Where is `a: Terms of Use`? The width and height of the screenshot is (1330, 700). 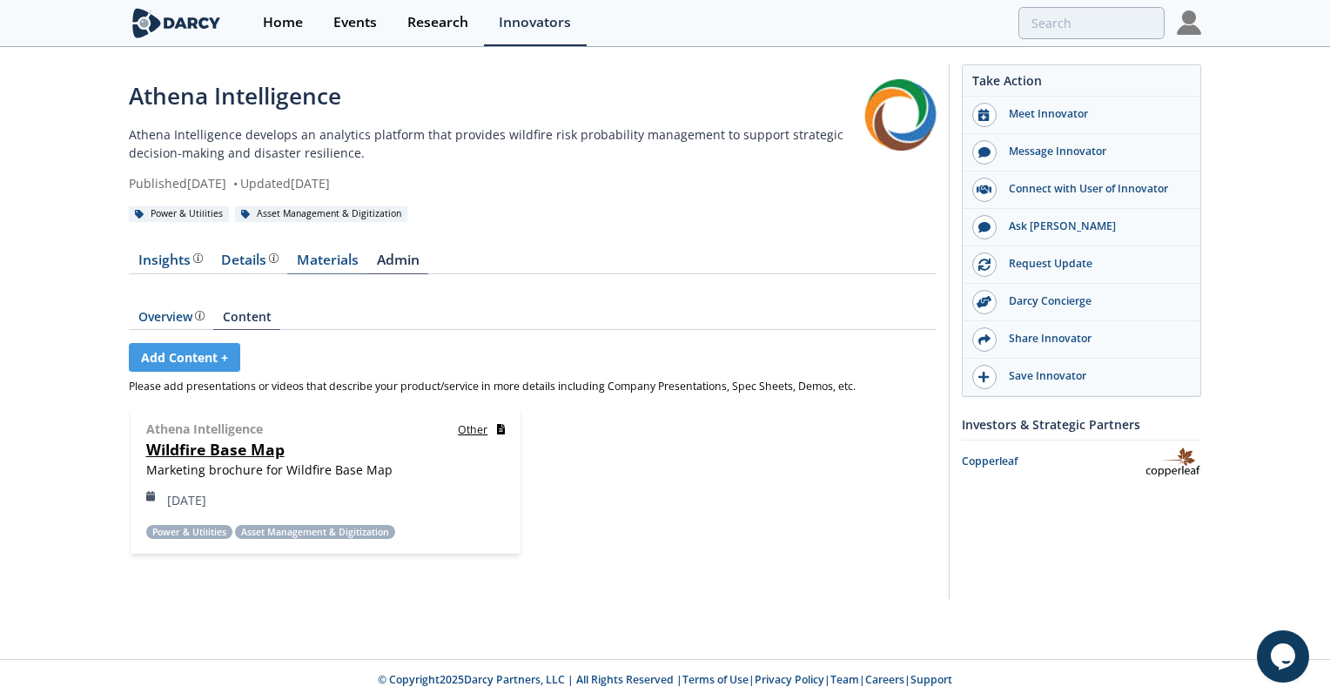 a: Terms of Use is located at coordinates (716, 679).